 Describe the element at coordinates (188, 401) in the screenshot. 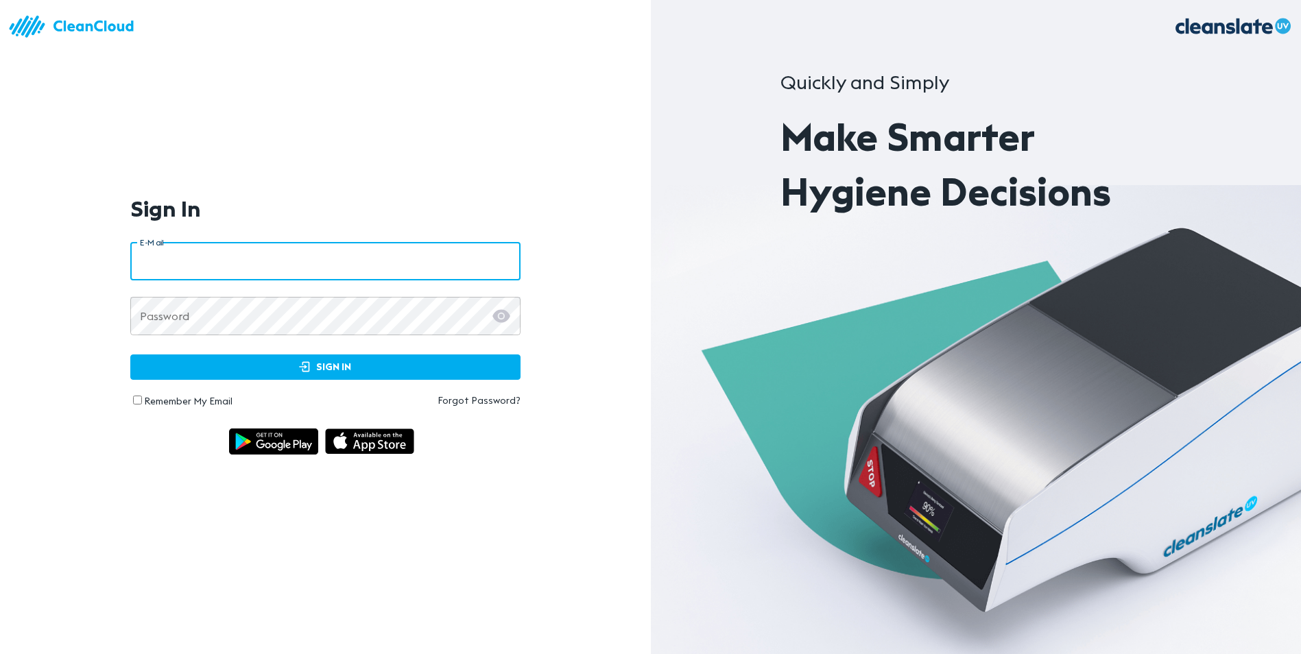

I see `label: Remember My Email` at that location.